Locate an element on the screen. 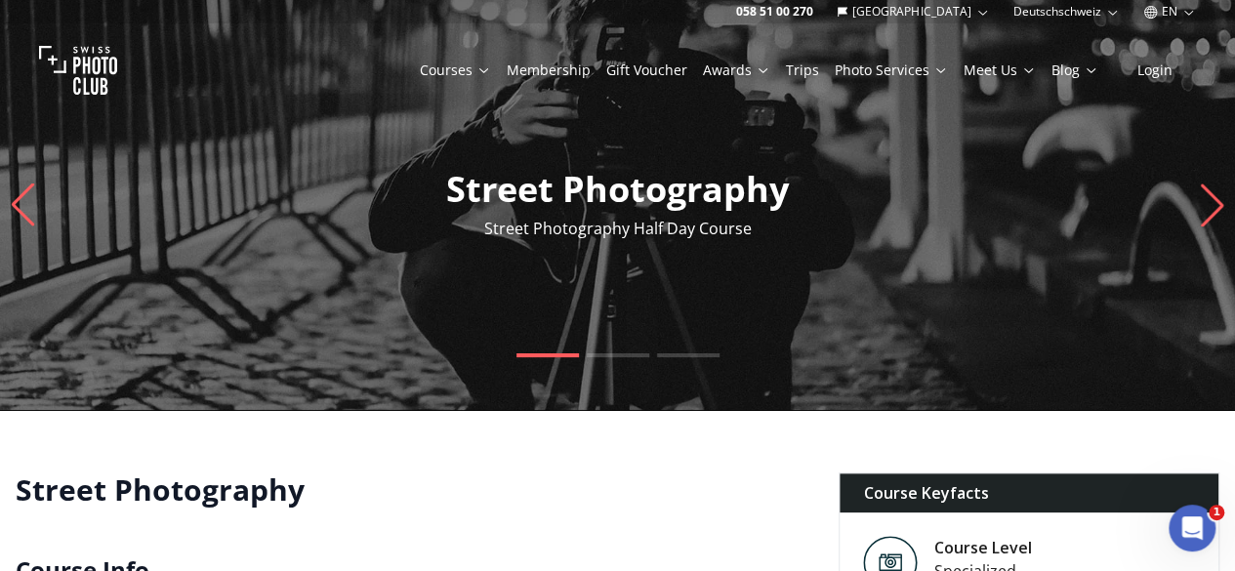 This screenshot has width=1235, height=571. a: Membership is located at coordinates (549, 70).